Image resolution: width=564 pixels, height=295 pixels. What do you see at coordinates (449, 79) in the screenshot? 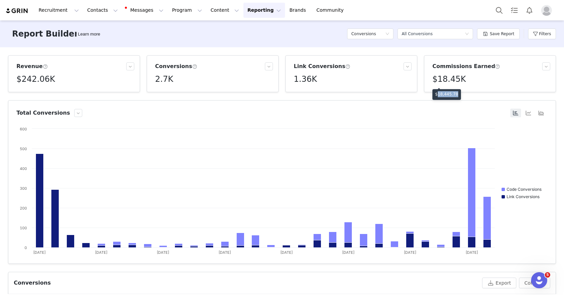
I see `h5: $18.45K` at bounding box center [449, 79].